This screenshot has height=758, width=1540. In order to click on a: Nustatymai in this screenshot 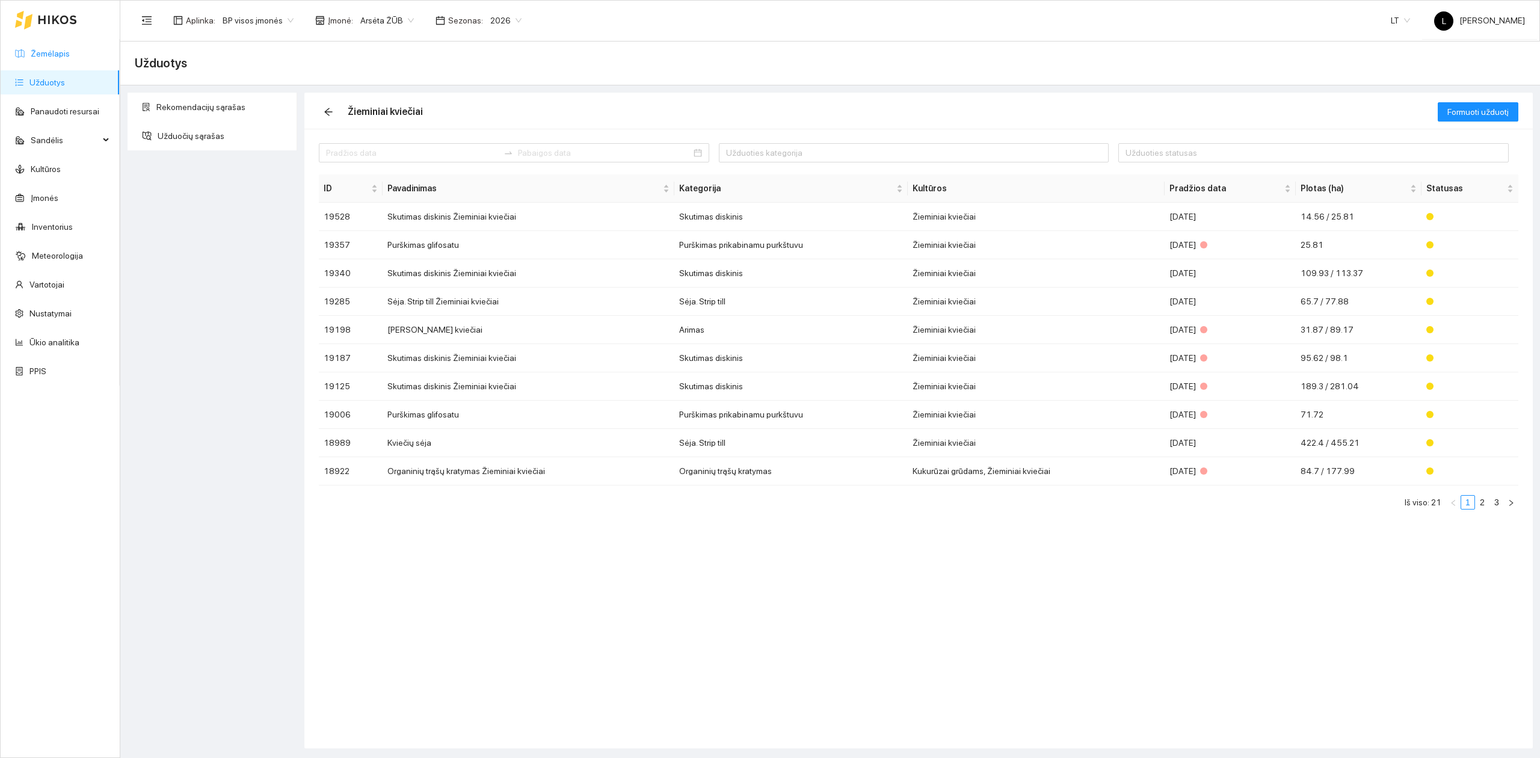, I will do `click(51, 313)`.